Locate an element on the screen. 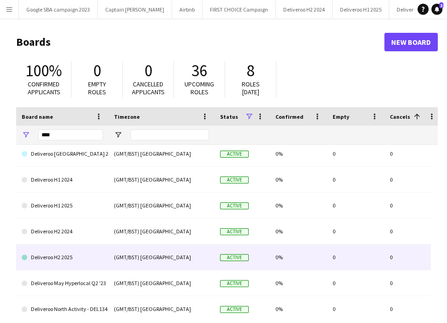 The height and width of the screenshot is (323, 447). span: Timezone is located at coordinates (127, 116).